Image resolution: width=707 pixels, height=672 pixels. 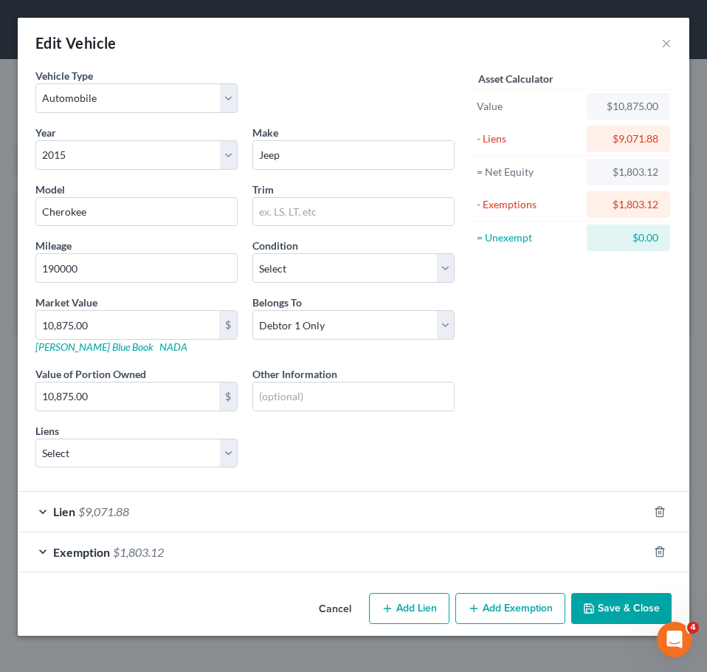 I want to click on div: - Liens, so click(x=528, y=139).